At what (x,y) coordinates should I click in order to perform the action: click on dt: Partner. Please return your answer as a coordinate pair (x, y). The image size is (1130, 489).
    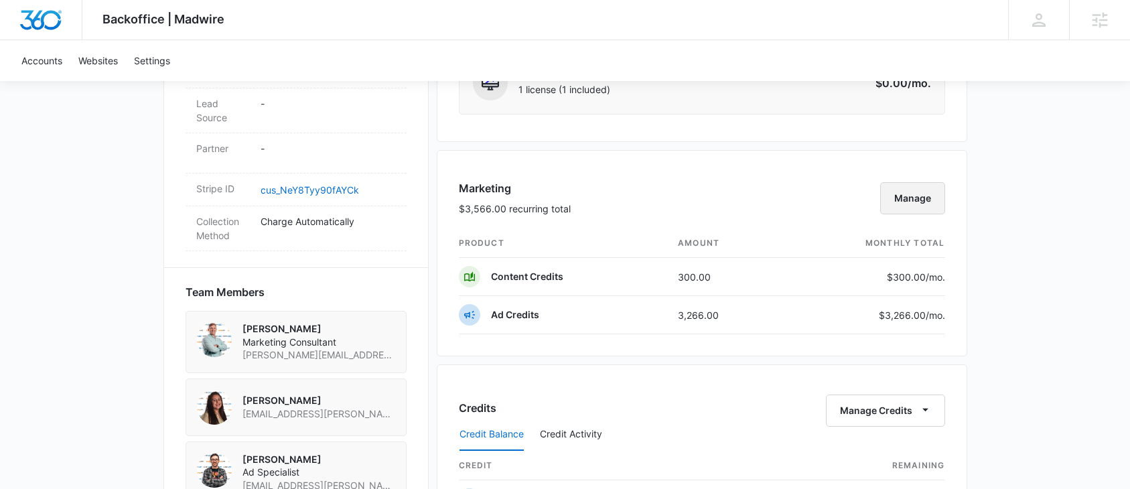
    Looking at the image, I should click on (223, 148).